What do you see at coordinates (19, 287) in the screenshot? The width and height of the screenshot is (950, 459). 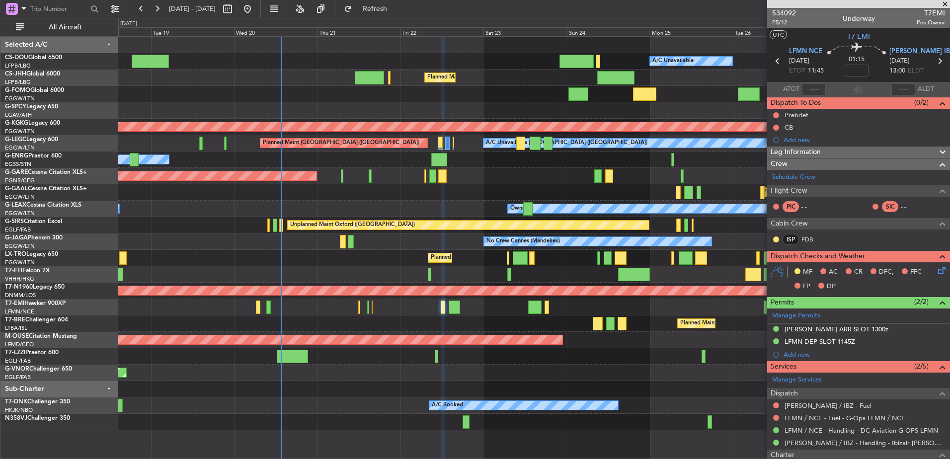 I see `span: T7-N1960` at bounding box center [19, 287].